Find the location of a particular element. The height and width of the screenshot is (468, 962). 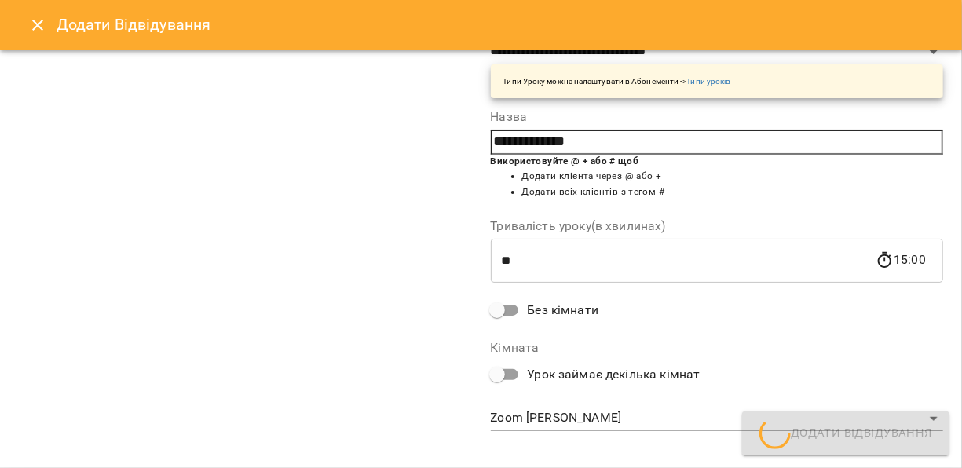

button: Close is located at coordinates (38, 25).